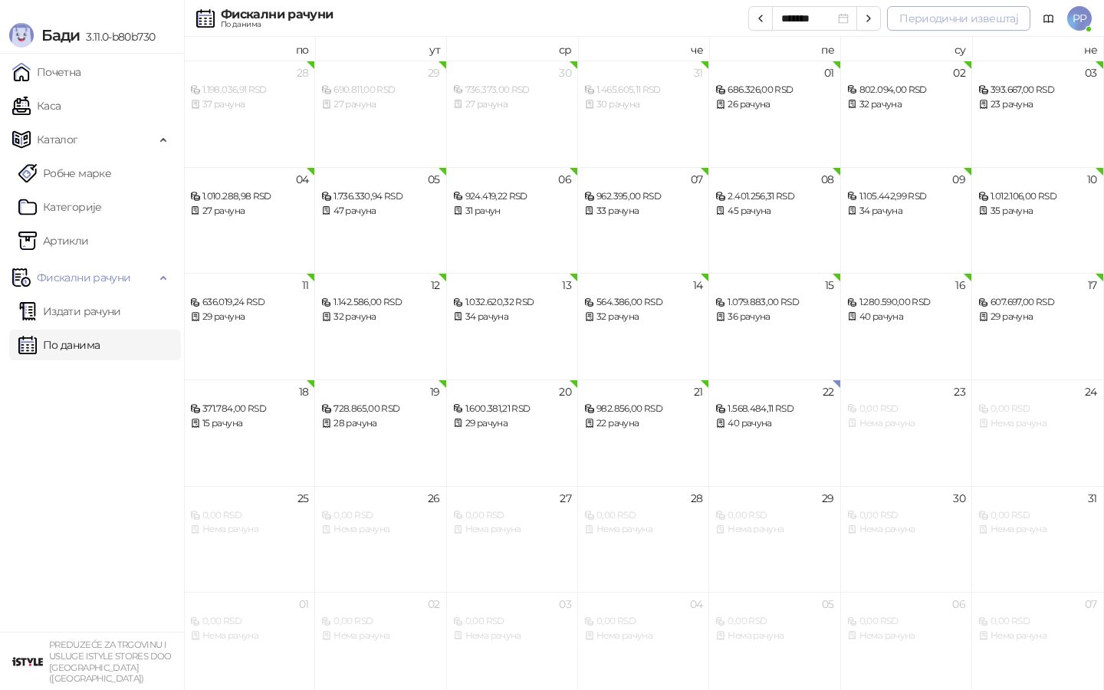 The height and width of the screenshot is (690, 1104). I want to click on td: 2025-08-05, so click(380, 220).